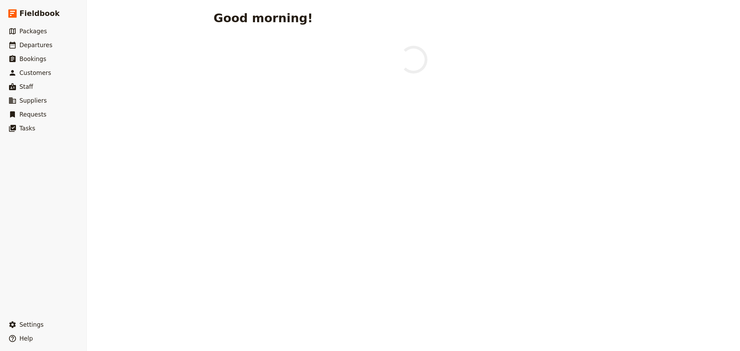  What do you see at coordinates (33, 59) in the screenshot?
I see `span: Bookings` at bounding box center [33, 59].